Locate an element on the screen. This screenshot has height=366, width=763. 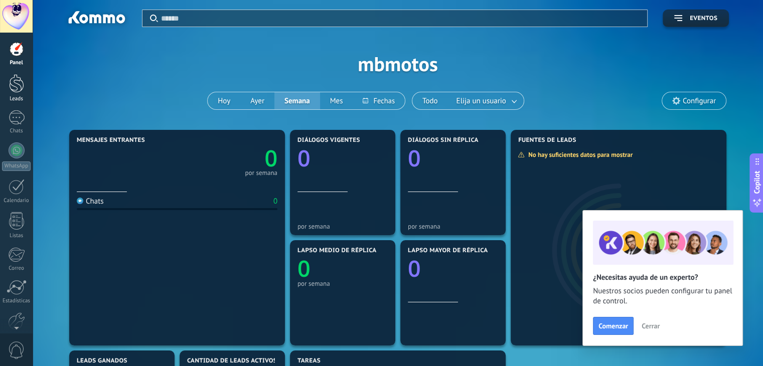
a: 0 is located at coordinates (227, 158).